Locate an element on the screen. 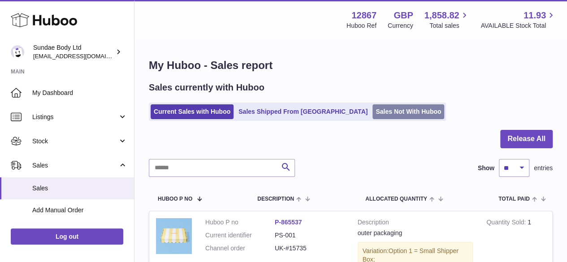  a: Sales Not With Huboo is located at coordinates (409, 112).